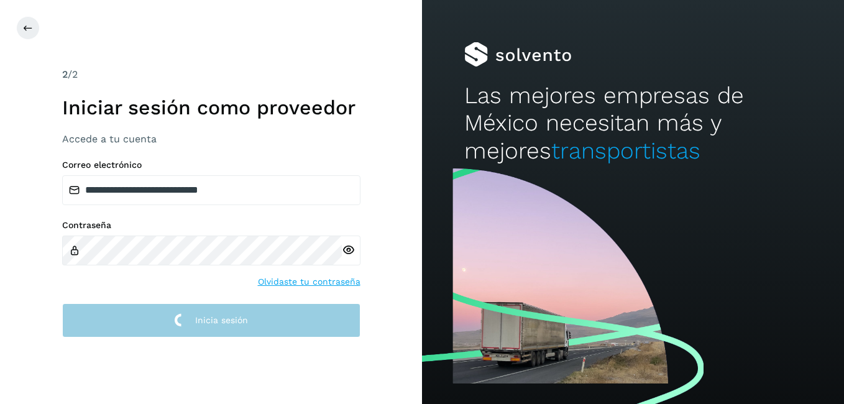 Image resolution: width=844 pixels, height=404 pixels. Describe the element at coordinates (211, 165) in the screenshot. I see `label: Correo electrónico` at that location.